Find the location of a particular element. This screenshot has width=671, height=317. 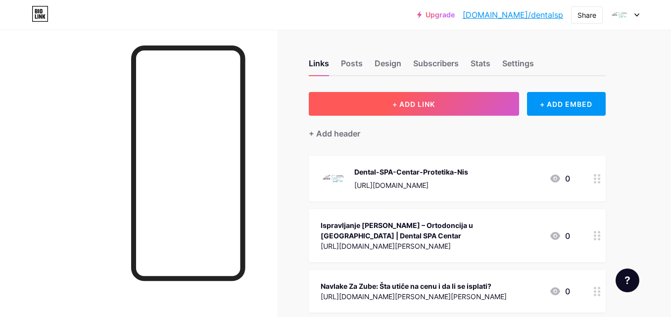

div: Subscribers is located at coordinates (436, 66).